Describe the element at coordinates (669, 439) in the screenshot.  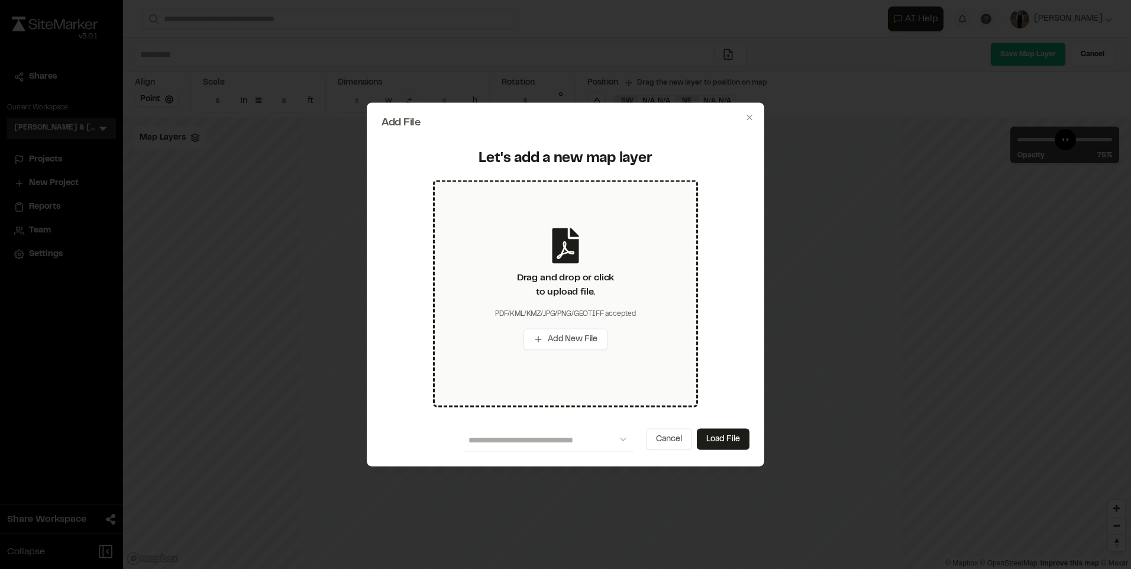
I see `button: Cancel` at that location.